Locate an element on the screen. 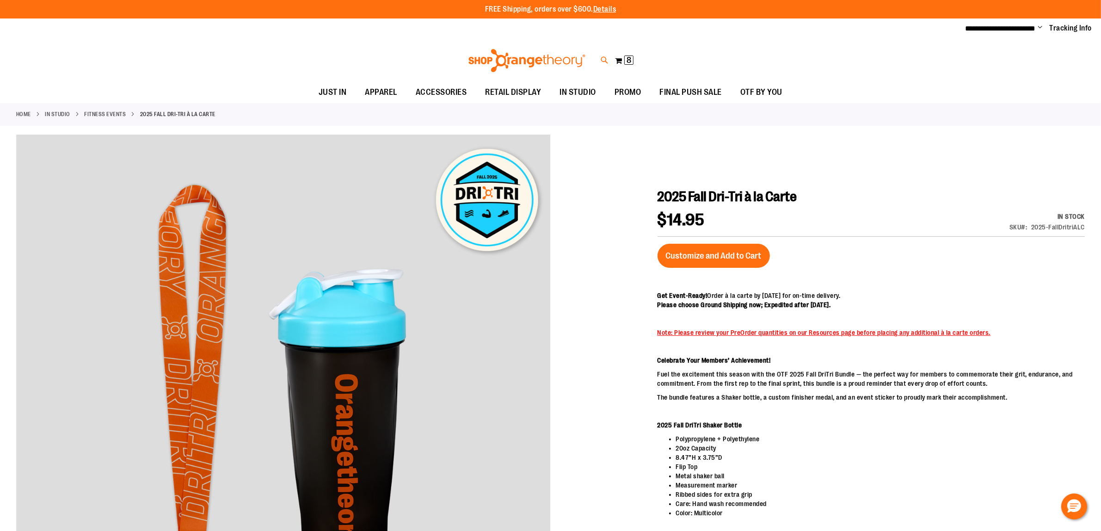 The image size is (1101, 531). button: Hello, have a question? Let’s chat. is located at coordinates (1074, 506).